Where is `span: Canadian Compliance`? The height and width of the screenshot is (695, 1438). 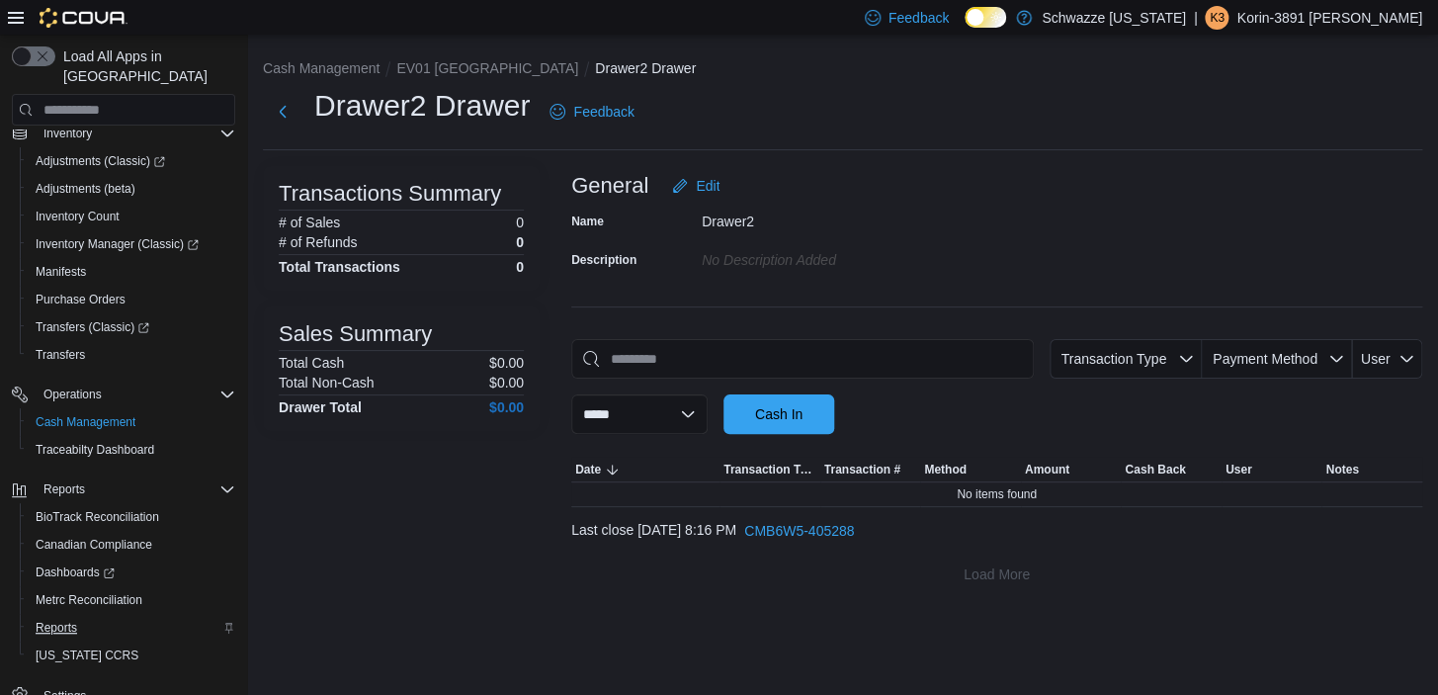
span: Canadian Compliance is located at coordinates (94, 544).